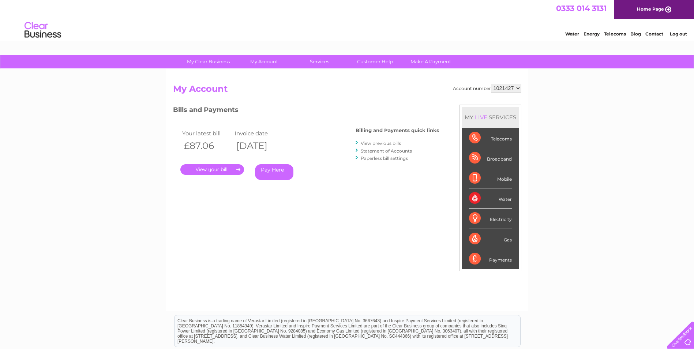 This screenshot has height=349, width=694. Describe the element at coordinates (582, 8) in the screenshot. I see `span: 0333 014 3131` at that location.